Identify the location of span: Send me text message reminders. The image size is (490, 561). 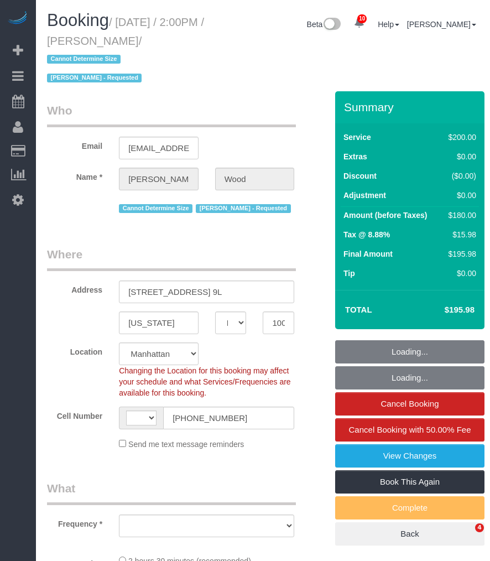
(186, 445).